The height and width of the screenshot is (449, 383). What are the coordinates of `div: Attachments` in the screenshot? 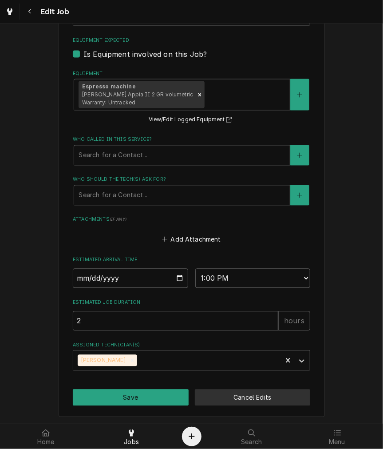 It's located at (192, 231).